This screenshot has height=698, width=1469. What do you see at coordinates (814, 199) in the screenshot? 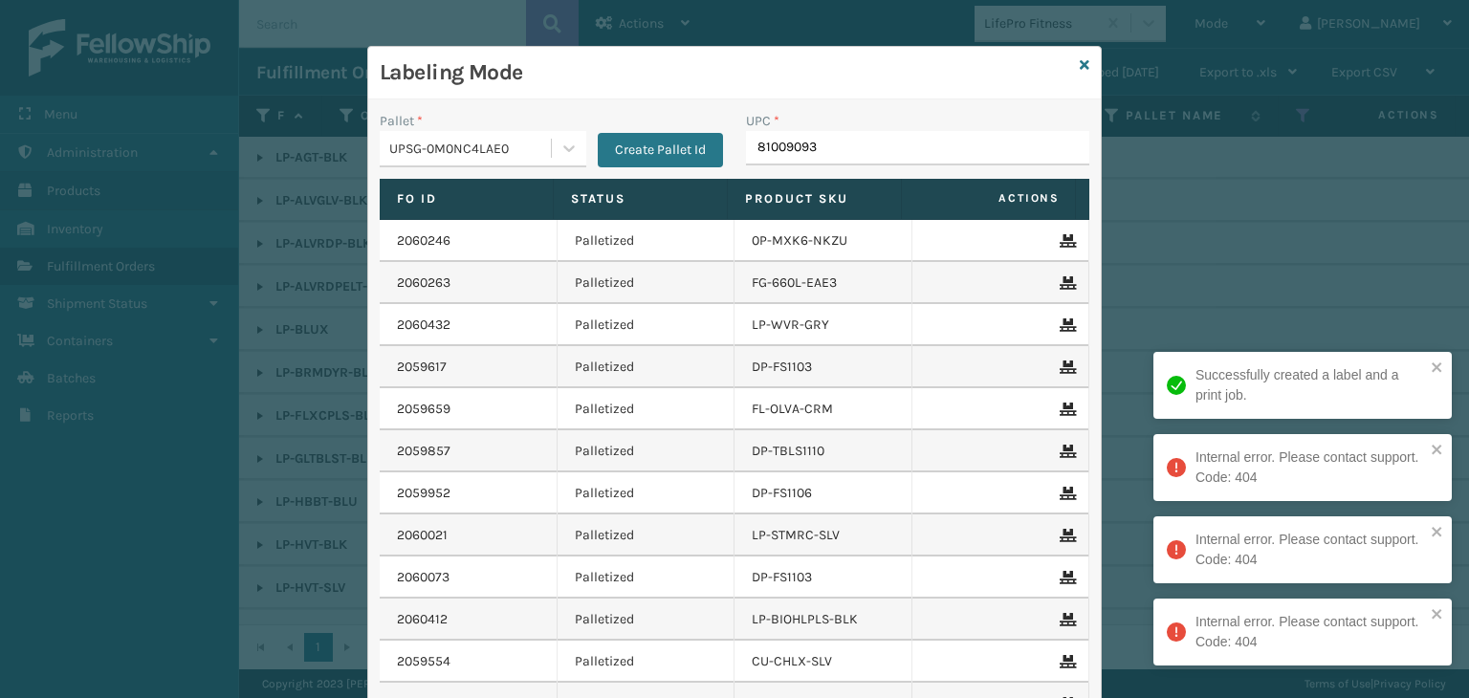
I see `label: Product SKU` at bounding box center [814, 199].